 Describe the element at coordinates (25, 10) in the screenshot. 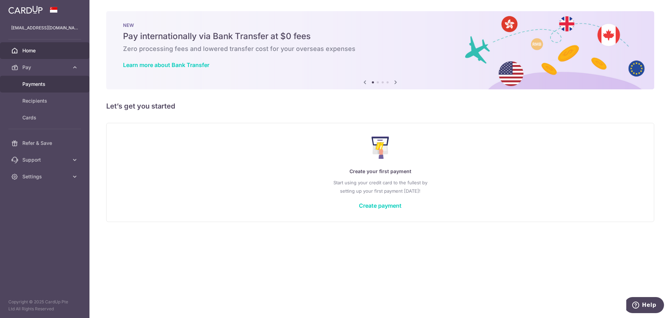

I see `img: CardUp` at that location.